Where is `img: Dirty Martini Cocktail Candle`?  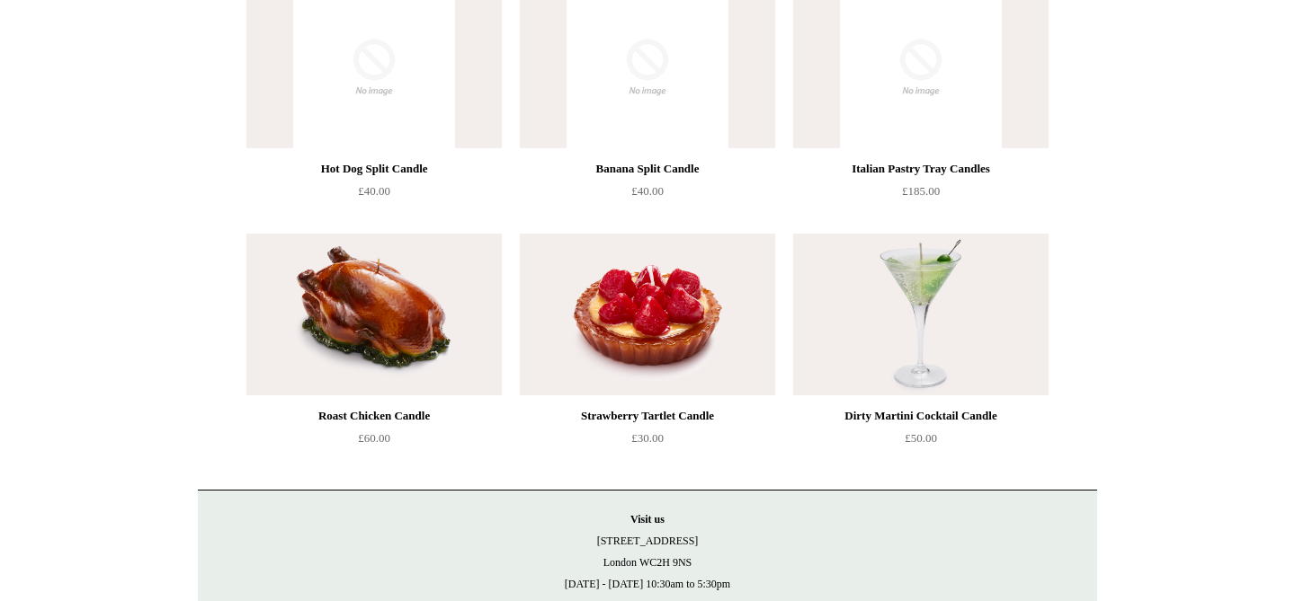 img: Dirty Martini Cocktail Candle is located at coordinates (921, 315).